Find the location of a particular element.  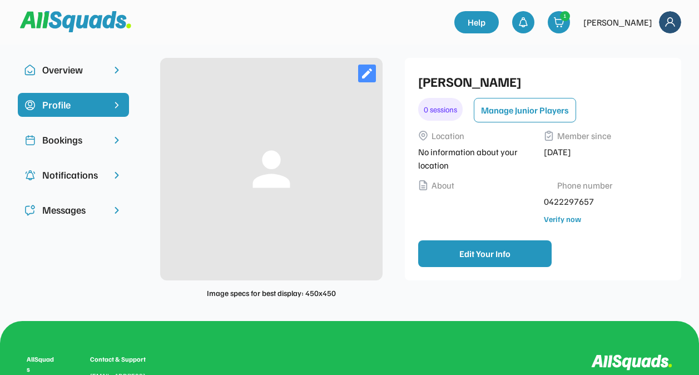

img: Icon%20copy%205.svg is located at coordinates (30, 210).